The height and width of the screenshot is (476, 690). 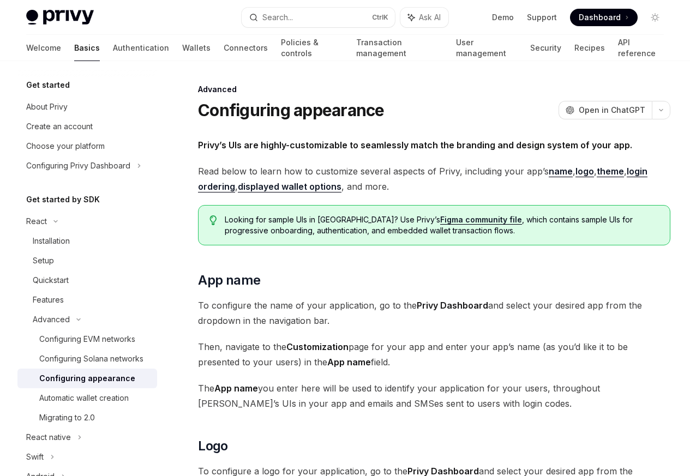 I want to click on div: Installation, so click(x=51, y=241).